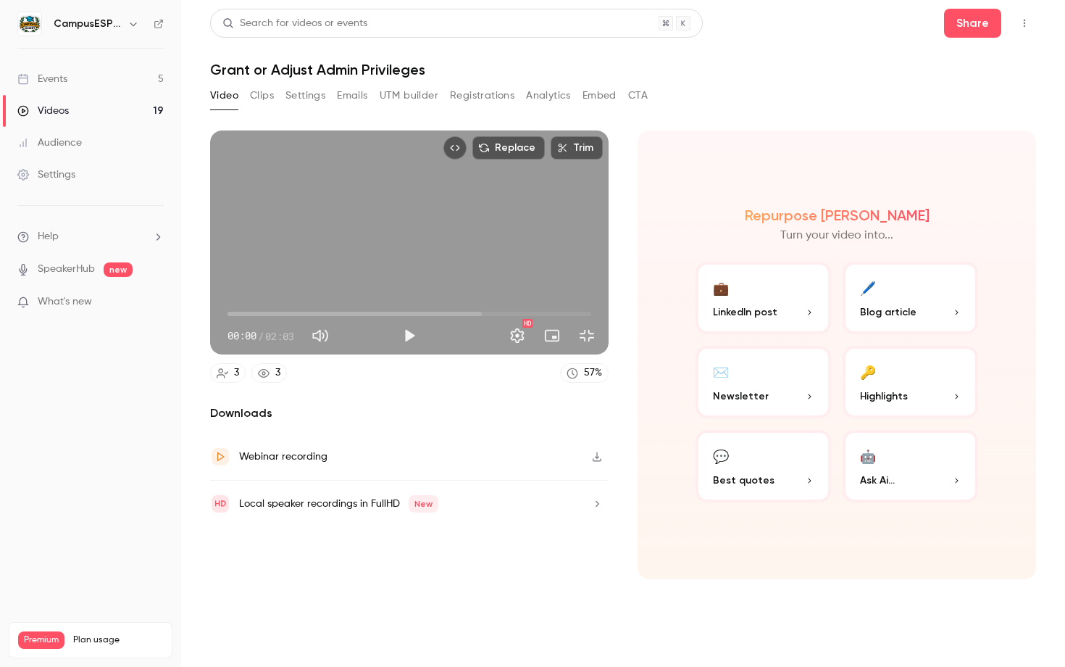 The width and height of the screenshot is (1065, 667). I want to click on button: ✉️Newsletter, so click(763, 382).